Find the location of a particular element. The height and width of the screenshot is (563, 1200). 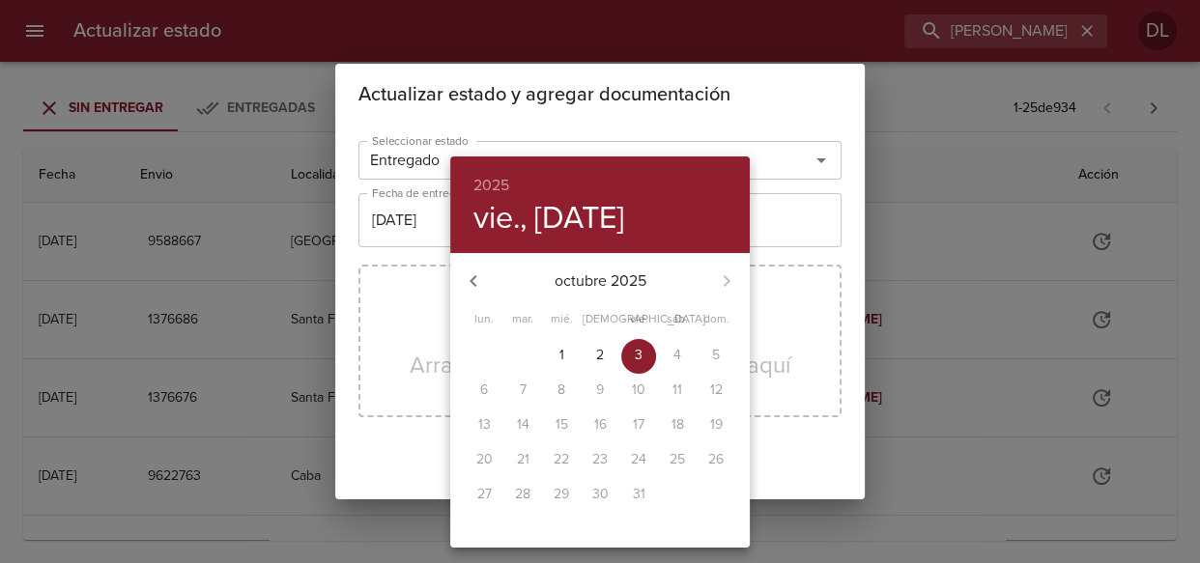

p: 1 is located at coordinates (561, 356).